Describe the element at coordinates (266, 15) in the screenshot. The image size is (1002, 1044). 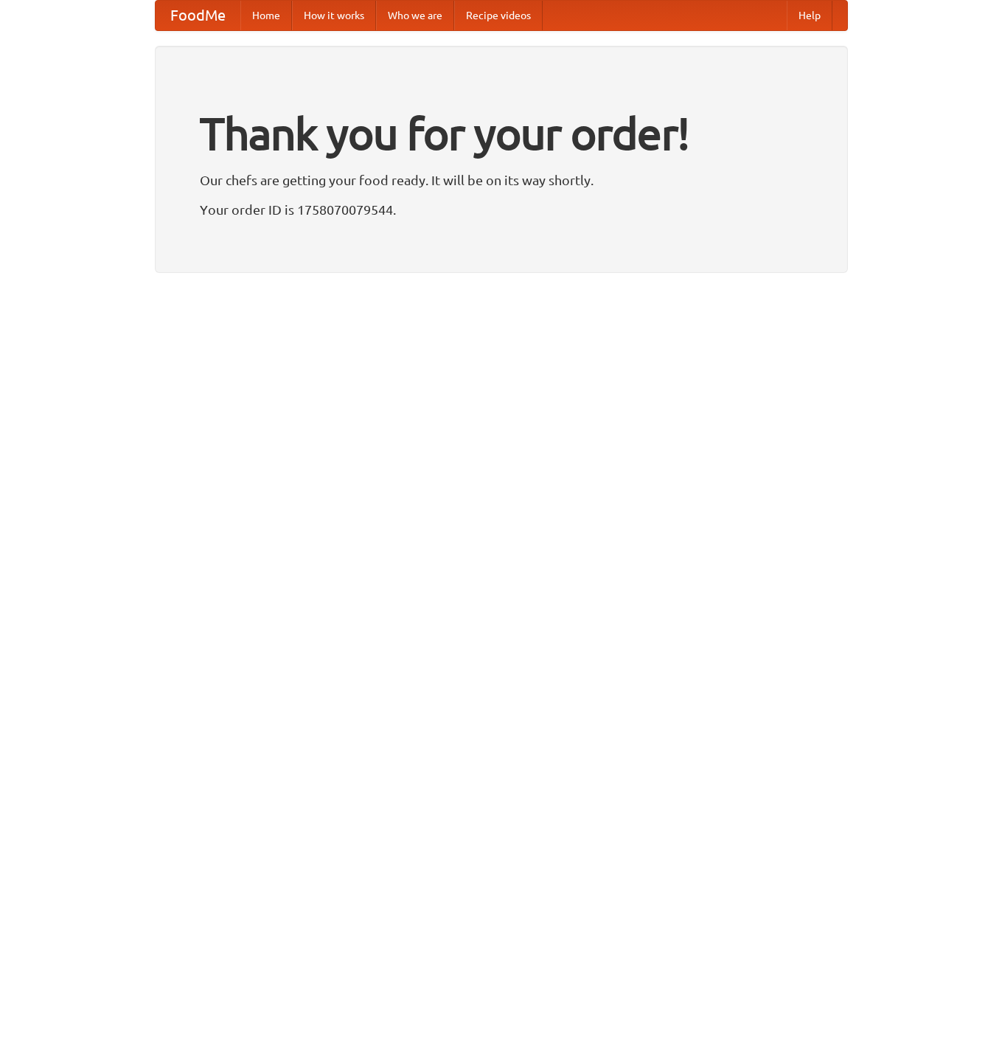
I see `a: Home` at that location.